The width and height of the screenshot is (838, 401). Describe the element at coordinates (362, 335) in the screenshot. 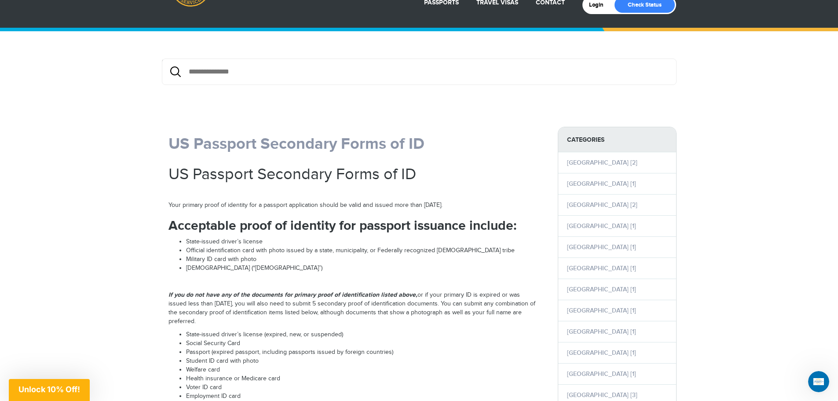

I see `li: State-issued driver’s license (expired, new, or suspended)` at that location.